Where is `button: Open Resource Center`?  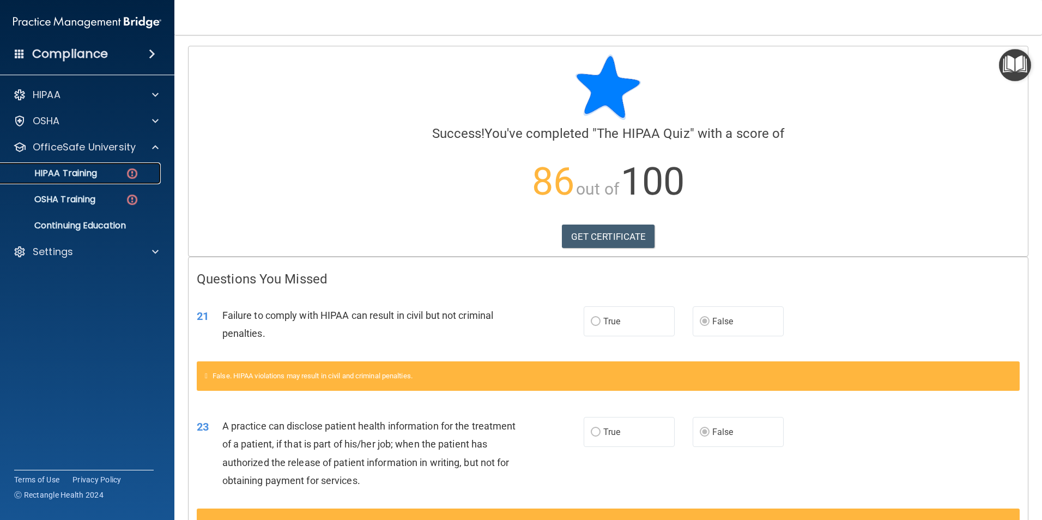
button: Open Resource Center is located at coordinates (1015, 65).